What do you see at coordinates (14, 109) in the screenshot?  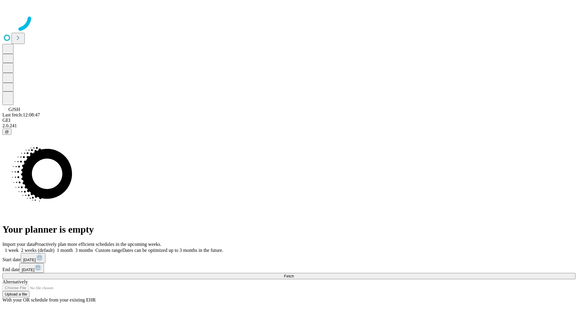 I see `span: GJSH` at bounding box center [14, 109].